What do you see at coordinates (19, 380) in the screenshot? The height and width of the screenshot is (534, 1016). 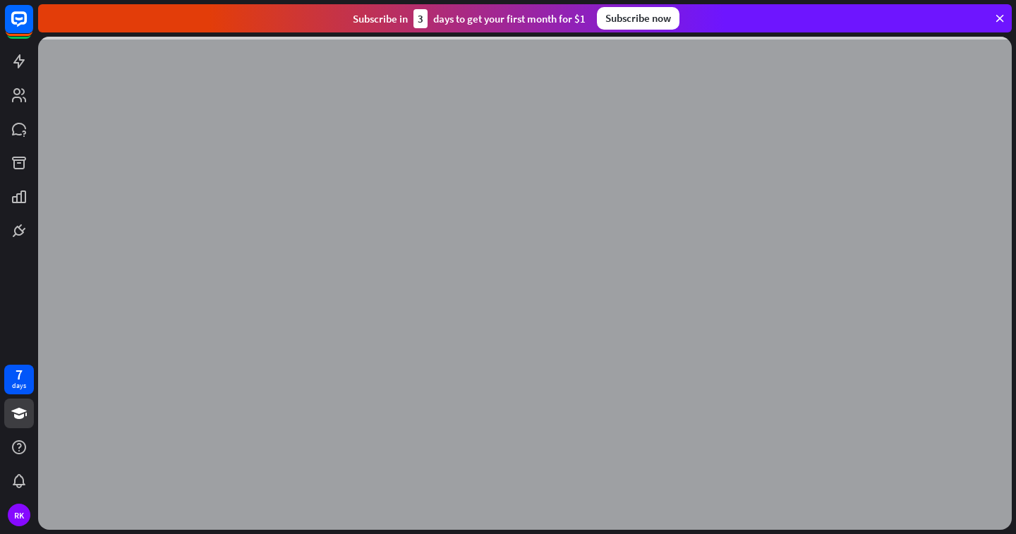 I see `a: 7 days` at bounding box center [19, 380].